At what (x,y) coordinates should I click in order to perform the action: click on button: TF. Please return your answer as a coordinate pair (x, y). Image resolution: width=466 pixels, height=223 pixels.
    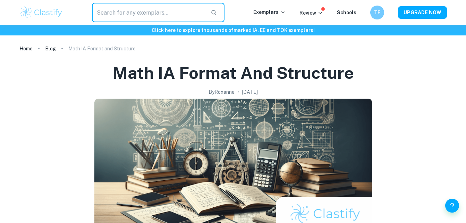
    Looking at the image, I should click on (377, 12).